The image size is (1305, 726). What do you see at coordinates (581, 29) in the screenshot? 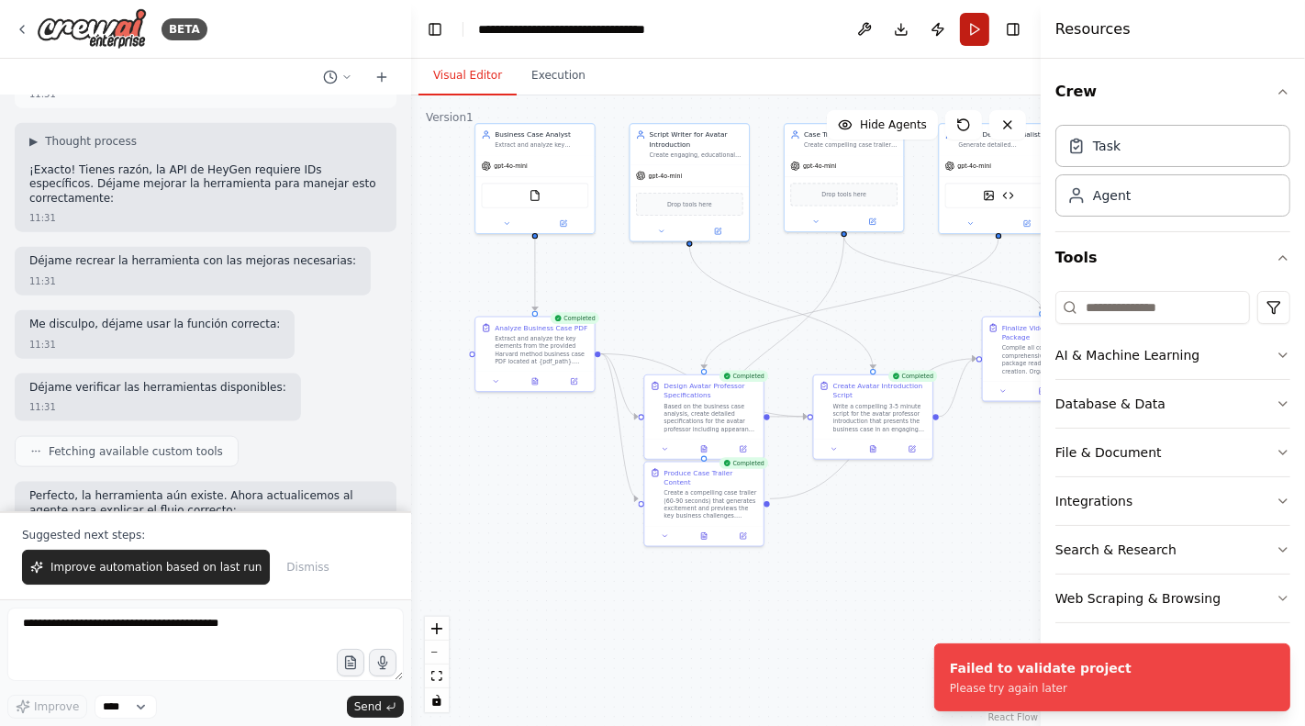
I see `nav: breadcrumb` at bounding box center [581, 29].